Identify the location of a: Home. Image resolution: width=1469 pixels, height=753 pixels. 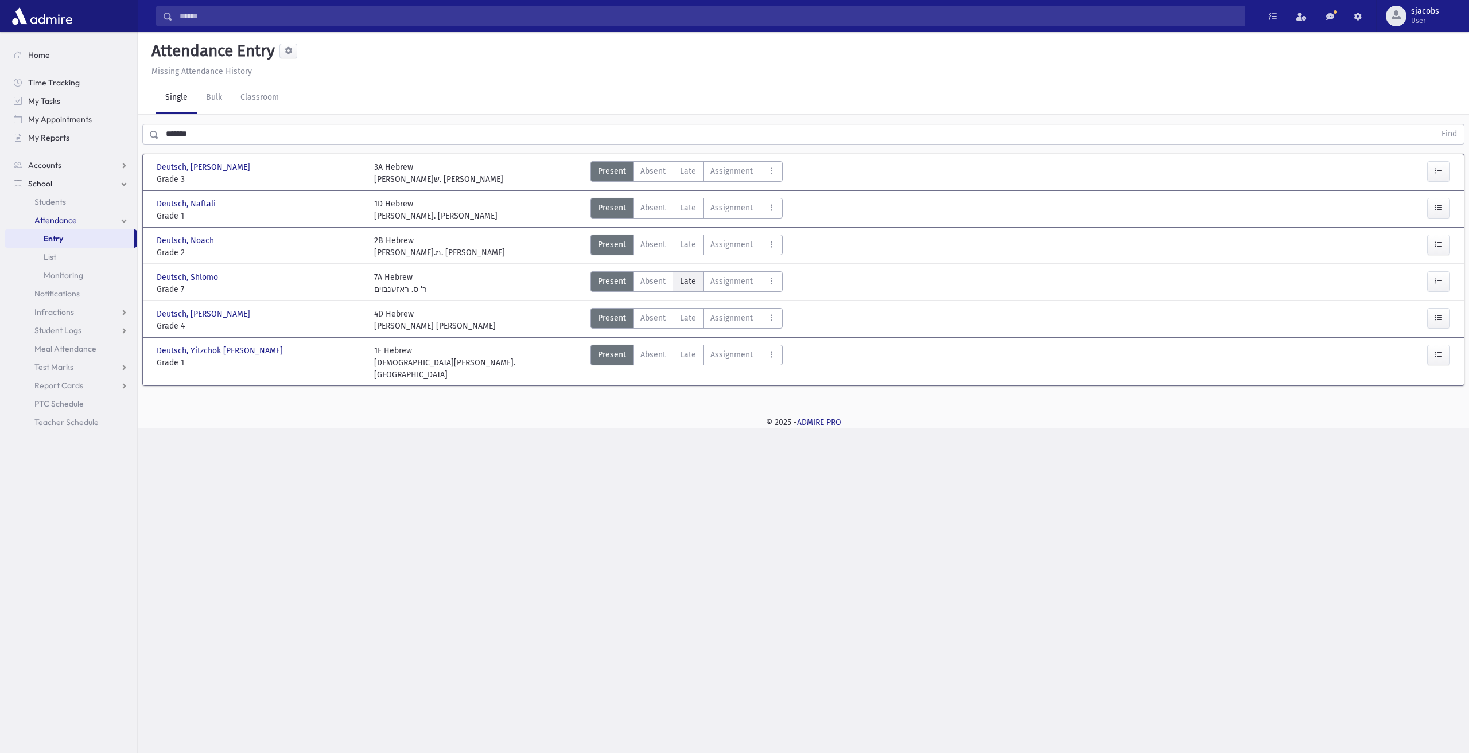
(71, 55).